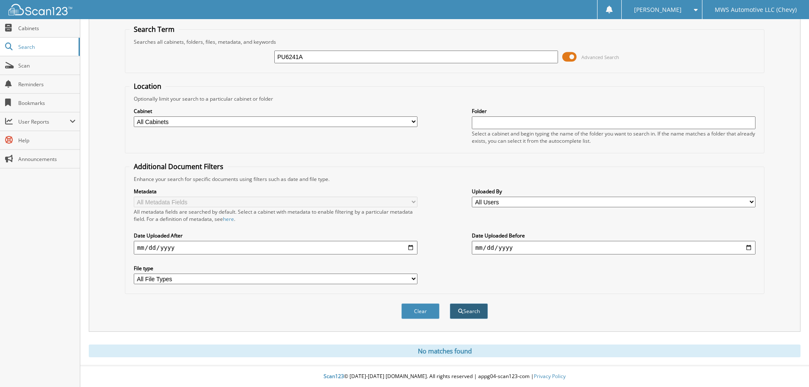 This screenshot has width=809, height=387. What do you see at coordinates (47, 65) in the screenshot?
I see `span: Scan` at bounding box center [47, 65].